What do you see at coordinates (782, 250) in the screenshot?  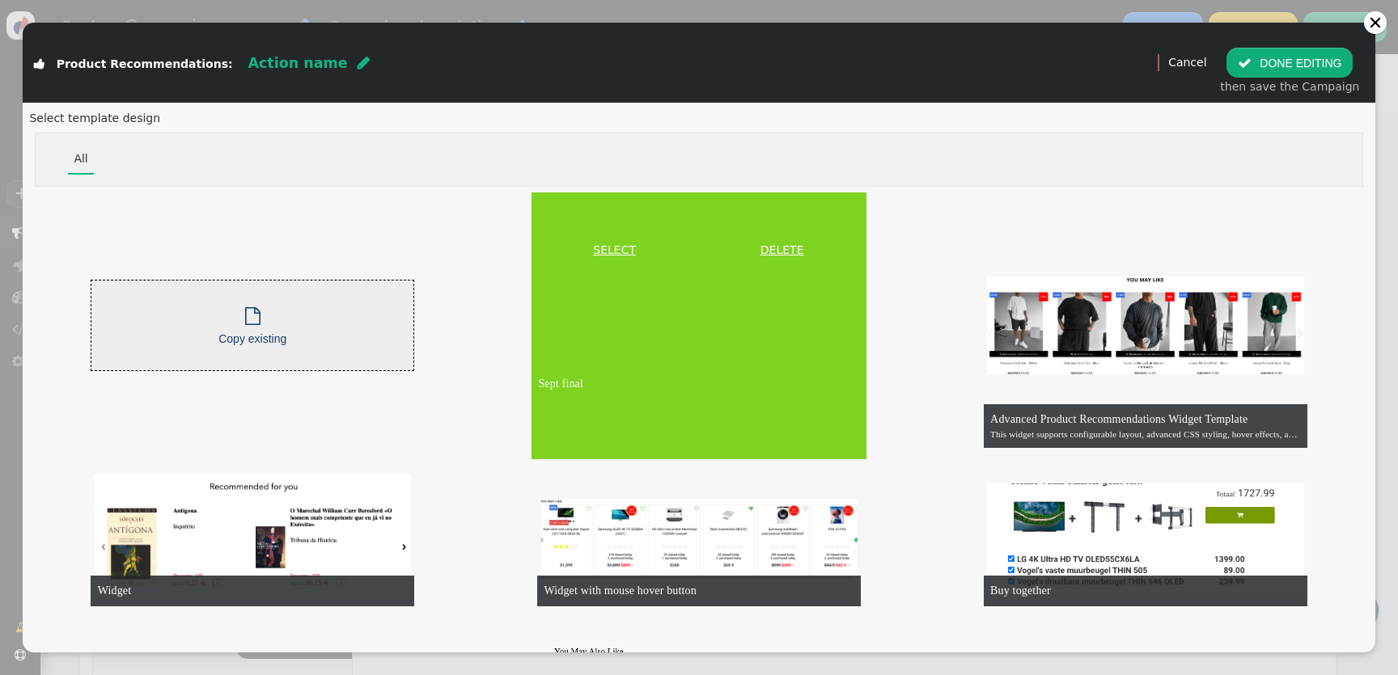 I see `a: DELETE` at bounding box center [782, 250].